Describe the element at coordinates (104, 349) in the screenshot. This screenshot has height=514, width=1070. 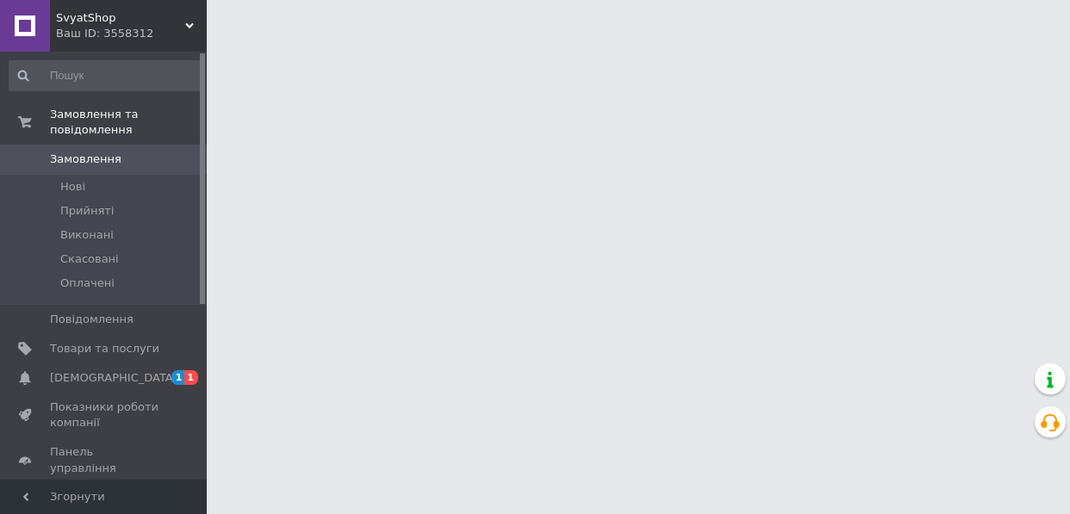
I see `span: Товари та послуги` at that location.